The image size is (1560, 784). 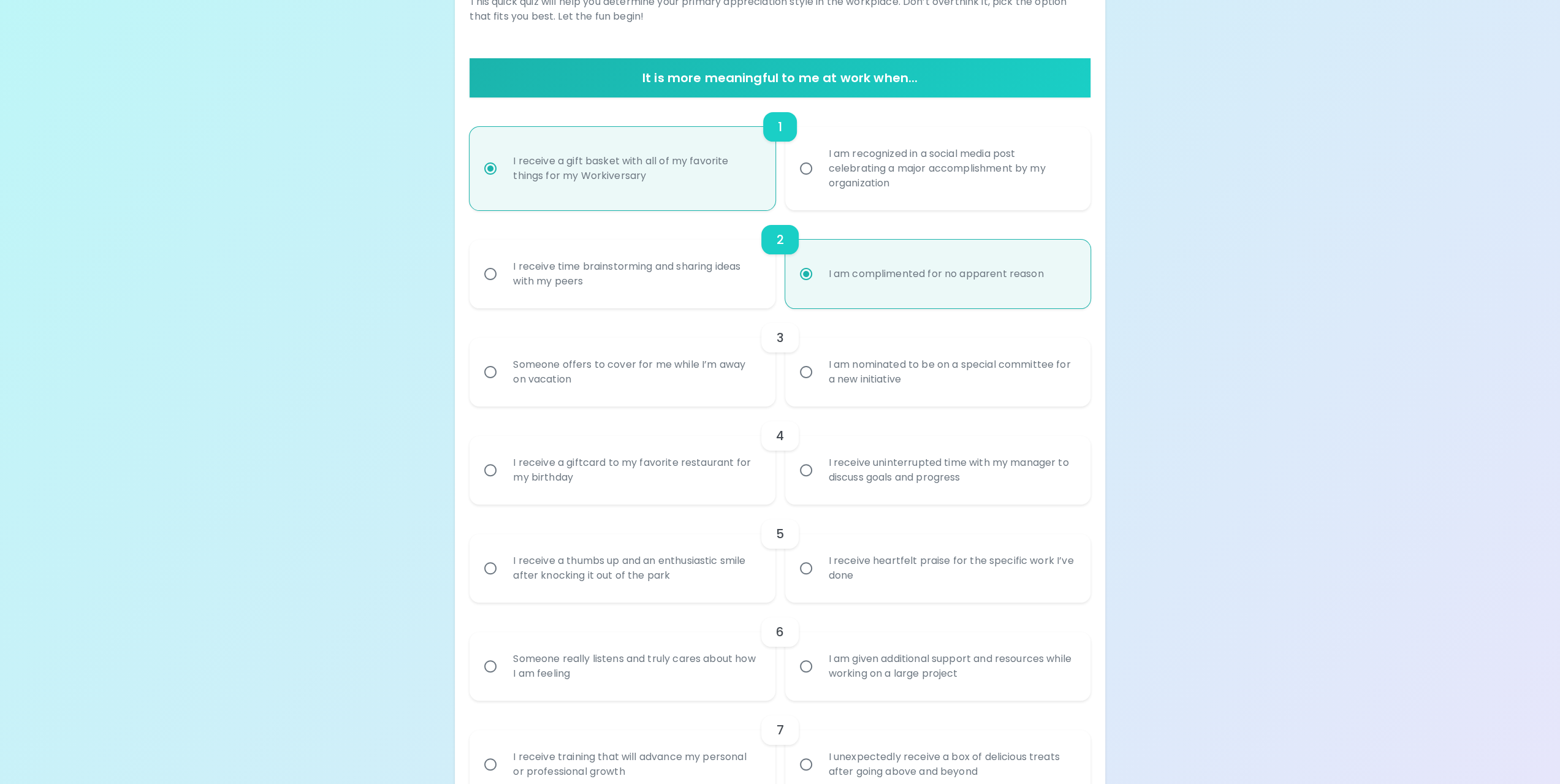 I want to click on div: Someone really listens and truly cares about how I am feeling, so click(x=636, y=665).